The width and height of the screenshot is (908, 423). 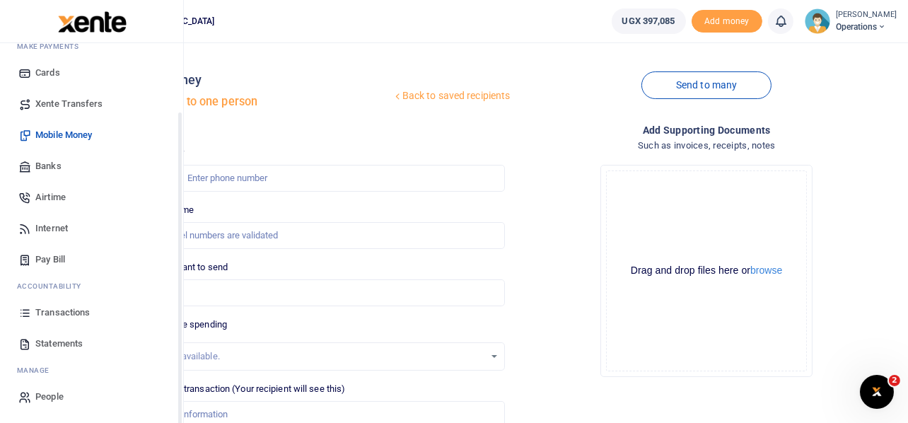 What do you see at coordinates (315, 178) in the screenshot?
I see `input: Enter phone number` at bounding box center [315, 178].